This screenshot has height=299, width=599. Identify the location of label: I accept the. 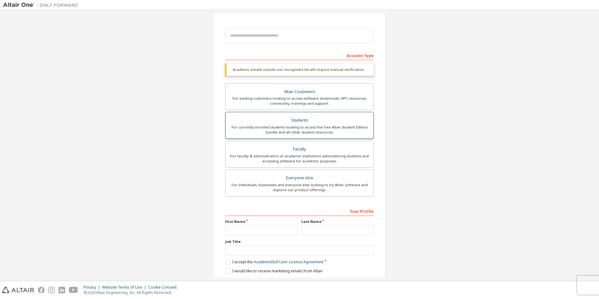
(274, 262).